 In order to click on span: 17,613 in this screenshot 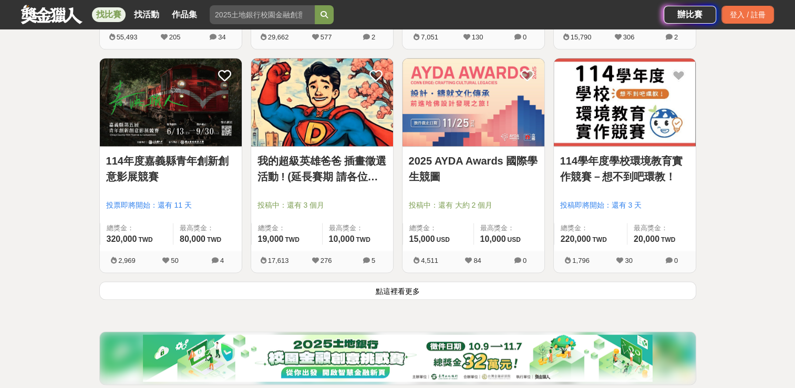, I will do `click(279, 260)`.